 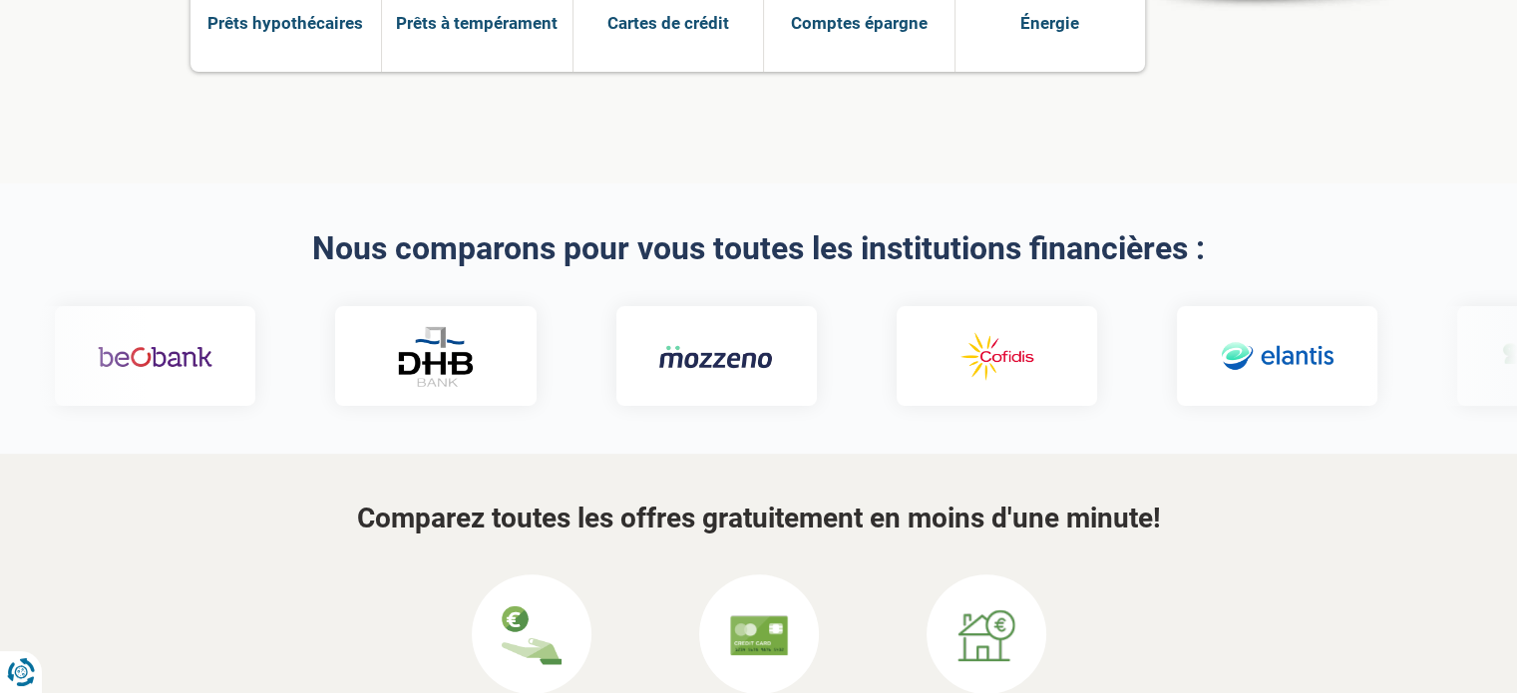 I want to click on span: Cartes de crédit, so click(x=668, y=23).